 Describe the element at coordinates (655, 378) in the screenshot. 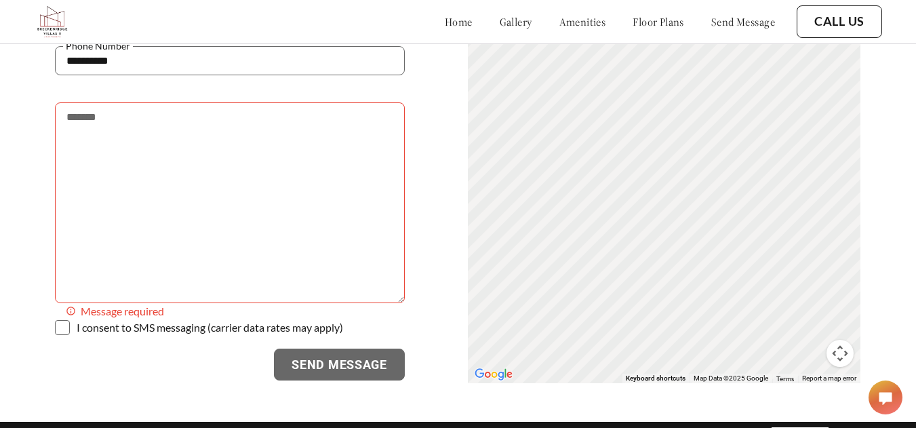

I see `button: Keyboard shortcuts` at that location.